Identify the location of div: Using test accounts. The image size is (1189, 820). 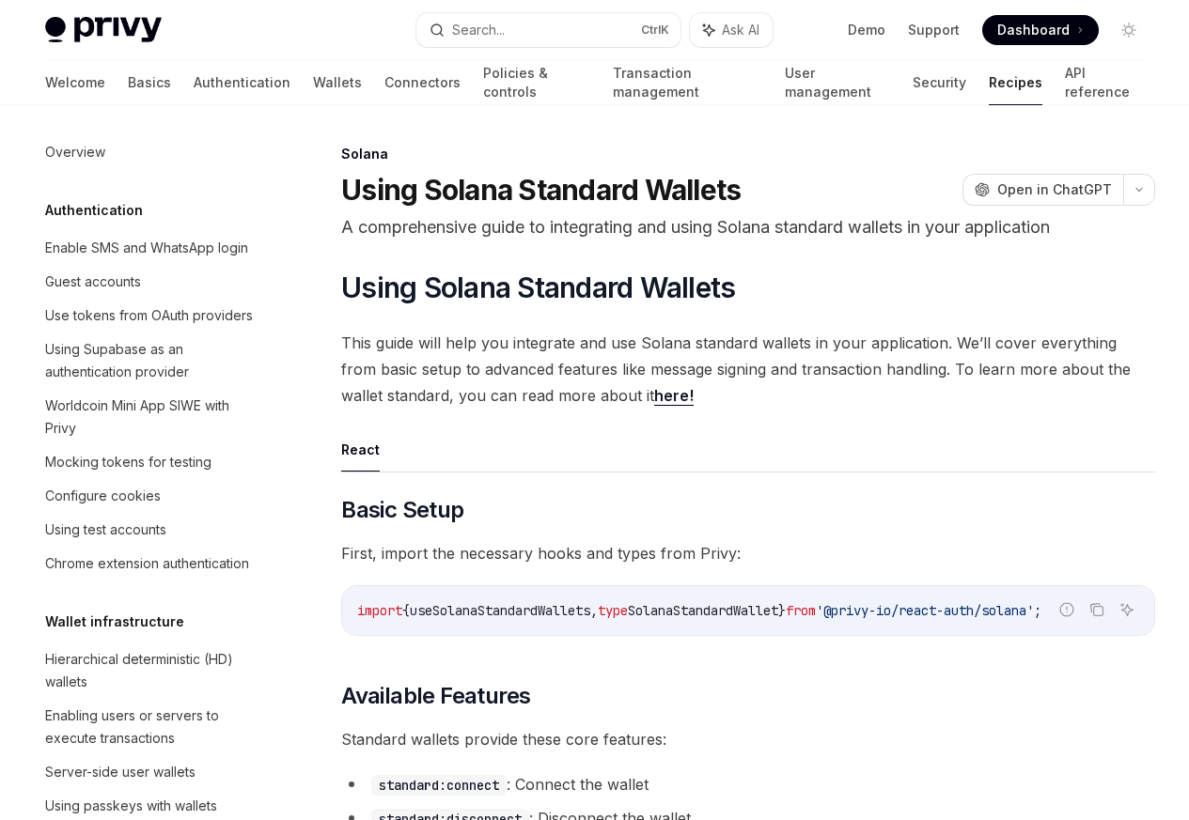
(105, 530).